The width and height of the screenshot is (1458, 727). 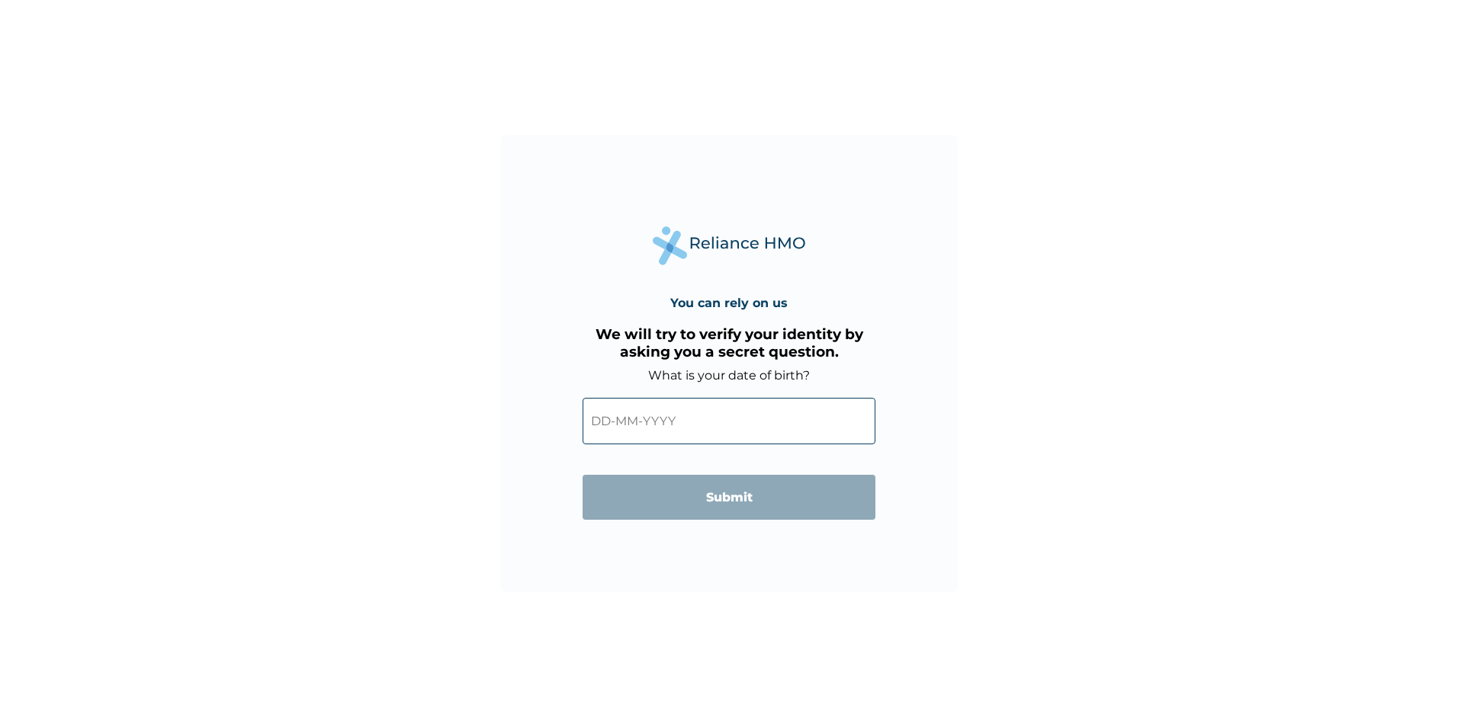 I want to click on img: Reliance Health's Logo, so click(x=729, y=245).